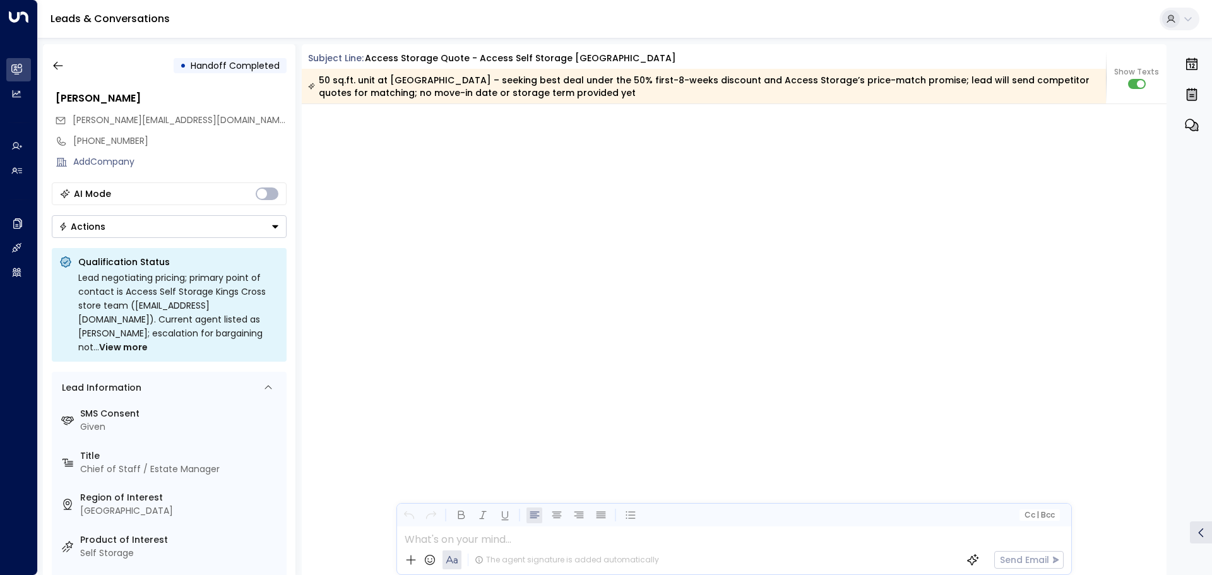  What do you see at coordinates (179, 120) in the screenshot?
I see `span: n.ratkevicius@gmail.com` at bounding box center [179, 120].